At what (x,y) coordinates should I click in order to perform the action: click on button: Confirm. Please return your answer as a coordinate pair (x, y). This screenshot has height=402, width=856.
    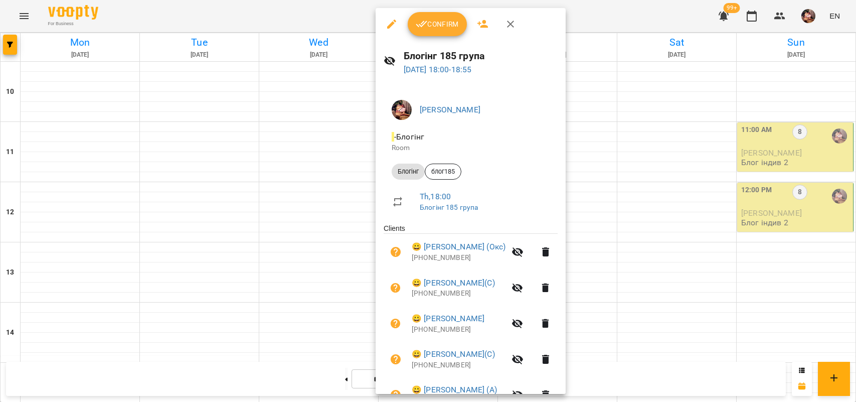
    Looking at the image, I should click on (437, 24).